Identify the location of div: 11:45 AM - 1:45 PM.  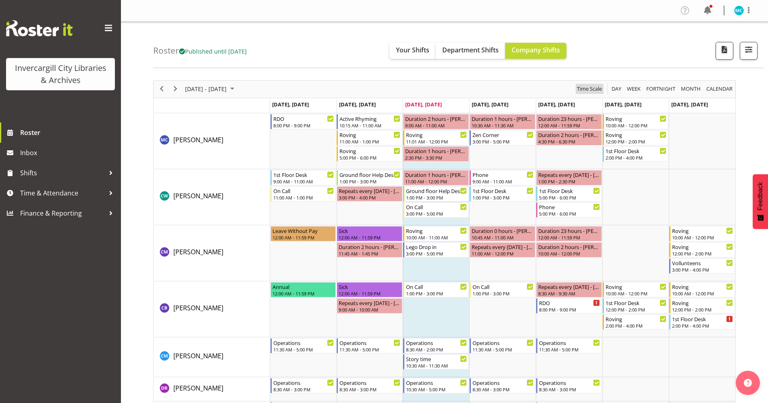
(369, 254).